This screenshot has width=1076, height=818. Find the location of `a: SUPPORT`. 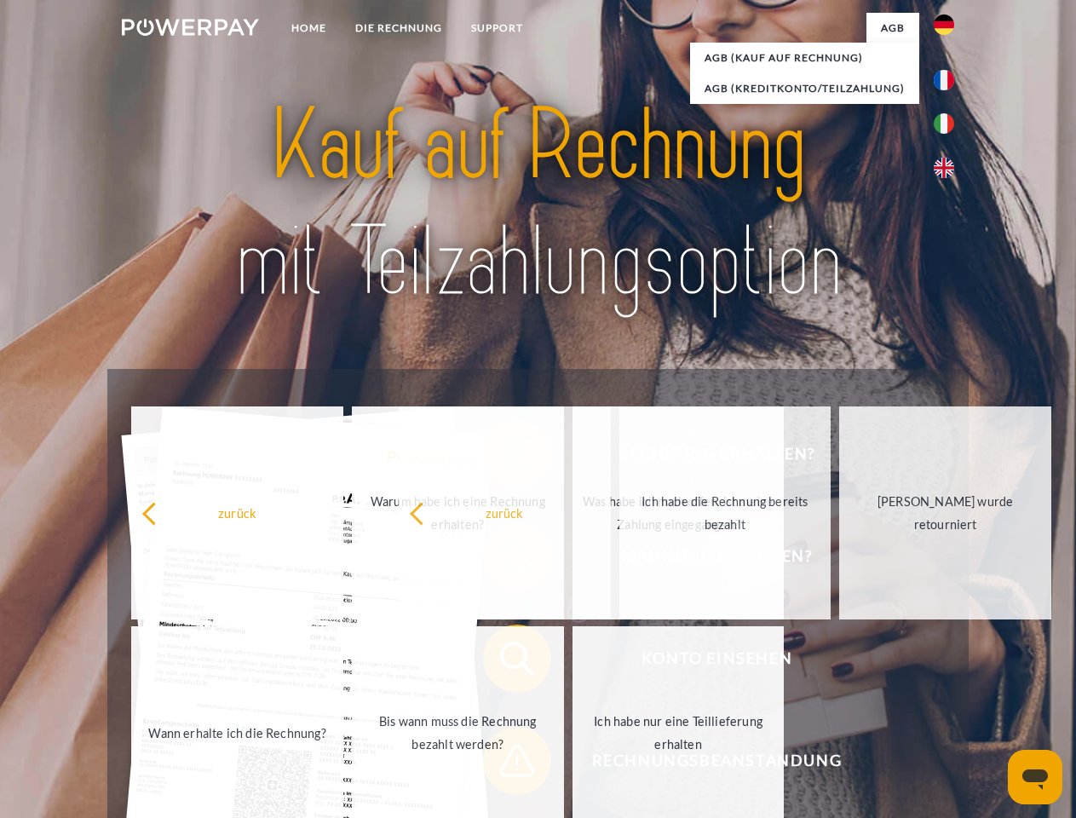

a: SUPPORT is located at coordinates (497, 28).